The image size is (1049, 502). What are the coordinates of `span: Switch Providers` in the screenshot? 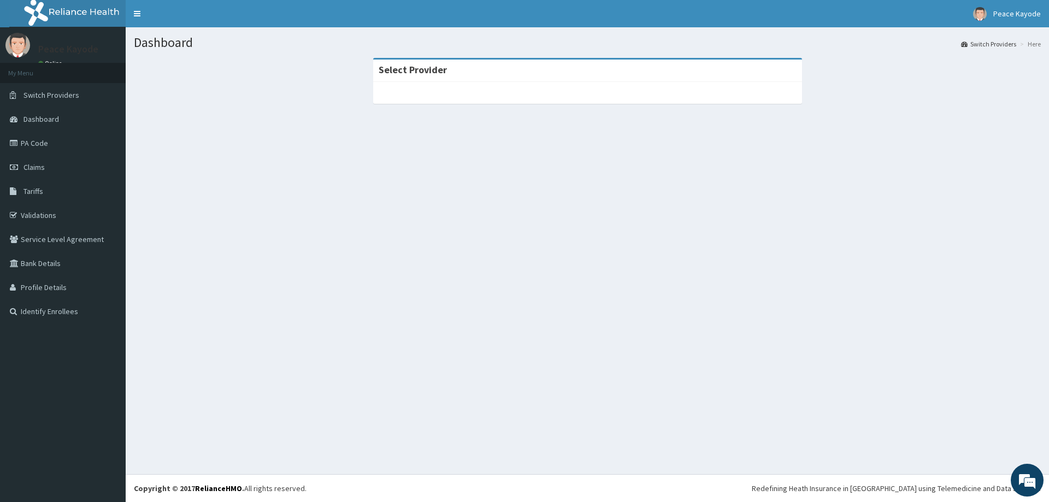 It's located at (51, 95).